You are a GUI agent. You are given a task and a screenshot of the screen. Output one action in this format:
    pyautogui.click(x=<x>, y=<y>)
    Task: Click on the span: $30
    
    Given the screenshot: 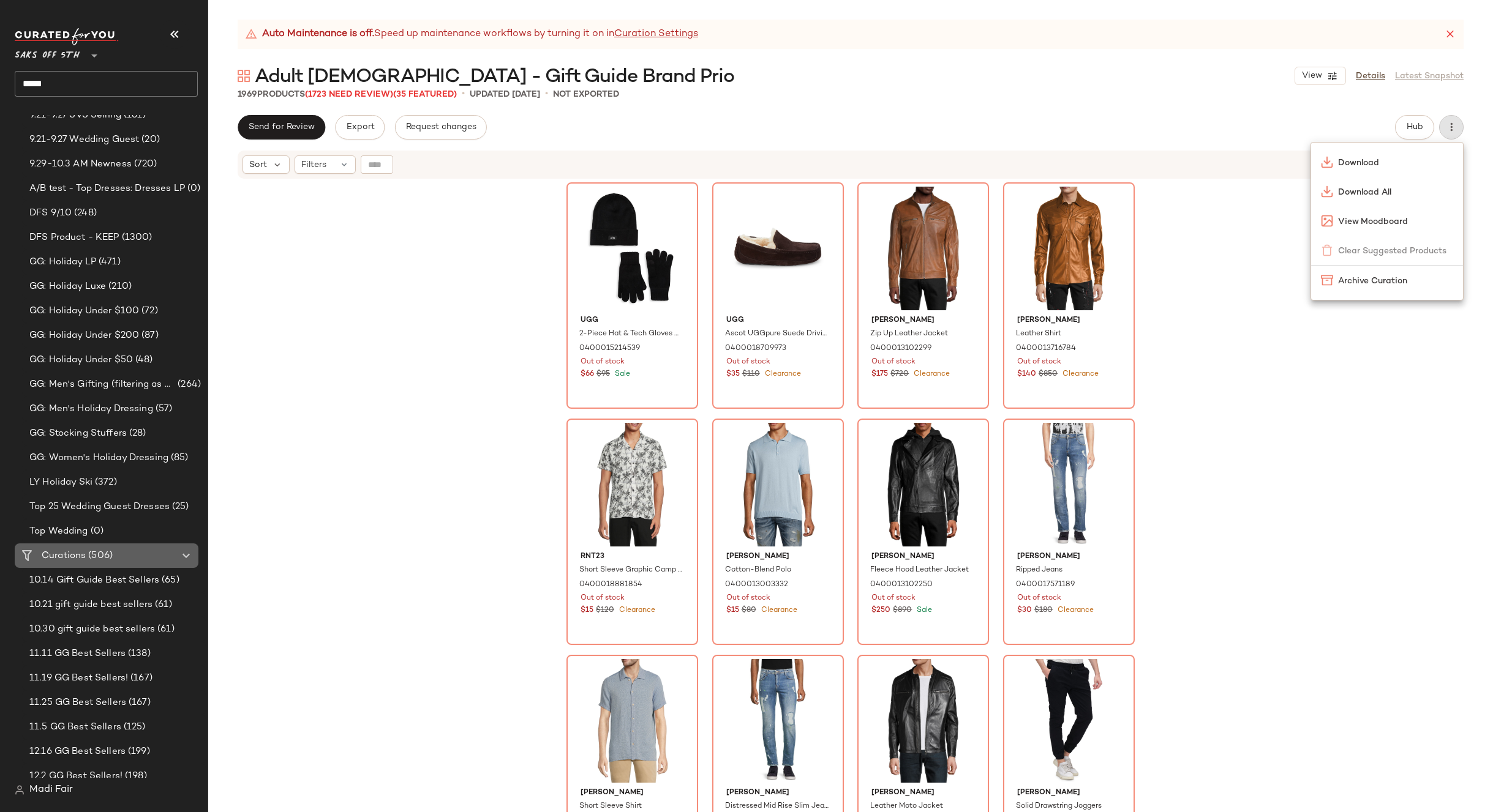 What is the action you would take?
    pyautogui.click(x=1024, y=611)
    